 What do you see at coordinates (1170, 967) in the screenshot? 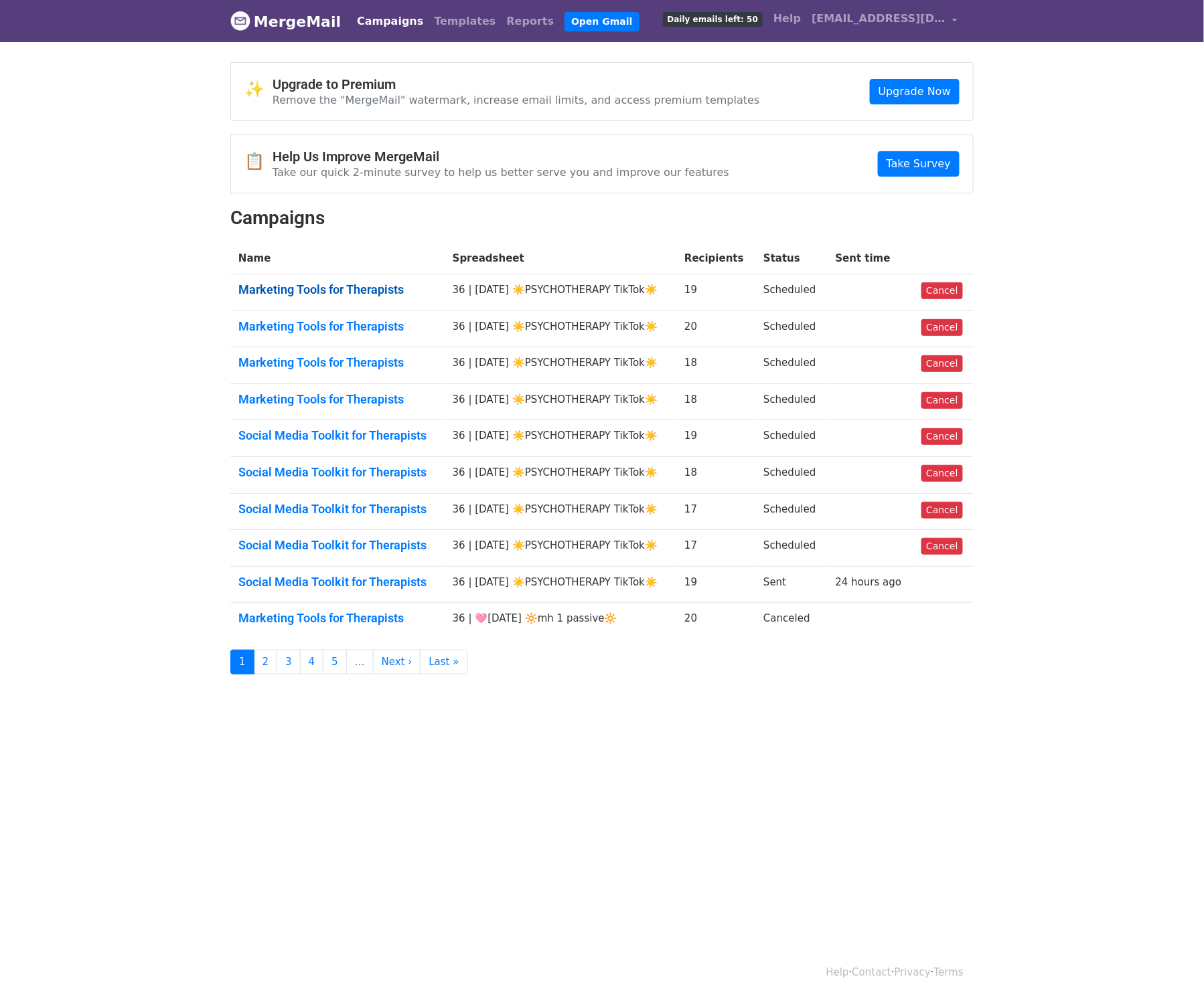
I see `div: Chat Widget` at bounding box center [1170, 967].